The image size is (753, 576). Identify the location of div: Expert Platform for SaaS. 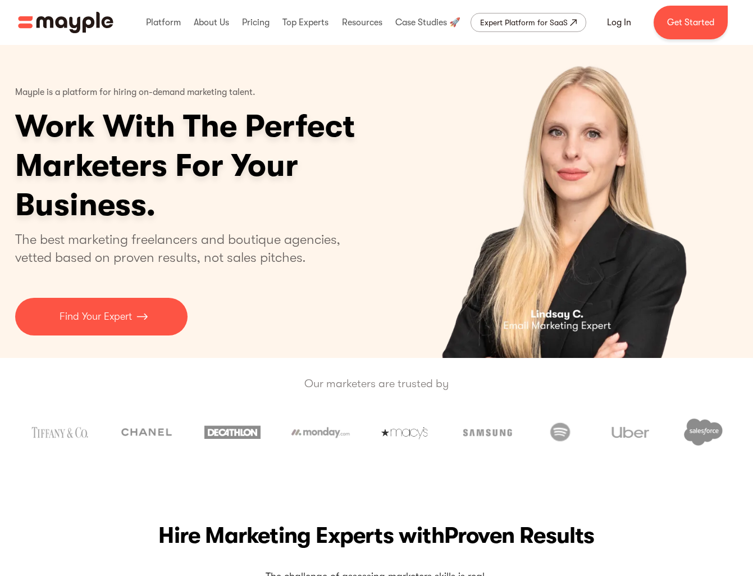
(524, 22).